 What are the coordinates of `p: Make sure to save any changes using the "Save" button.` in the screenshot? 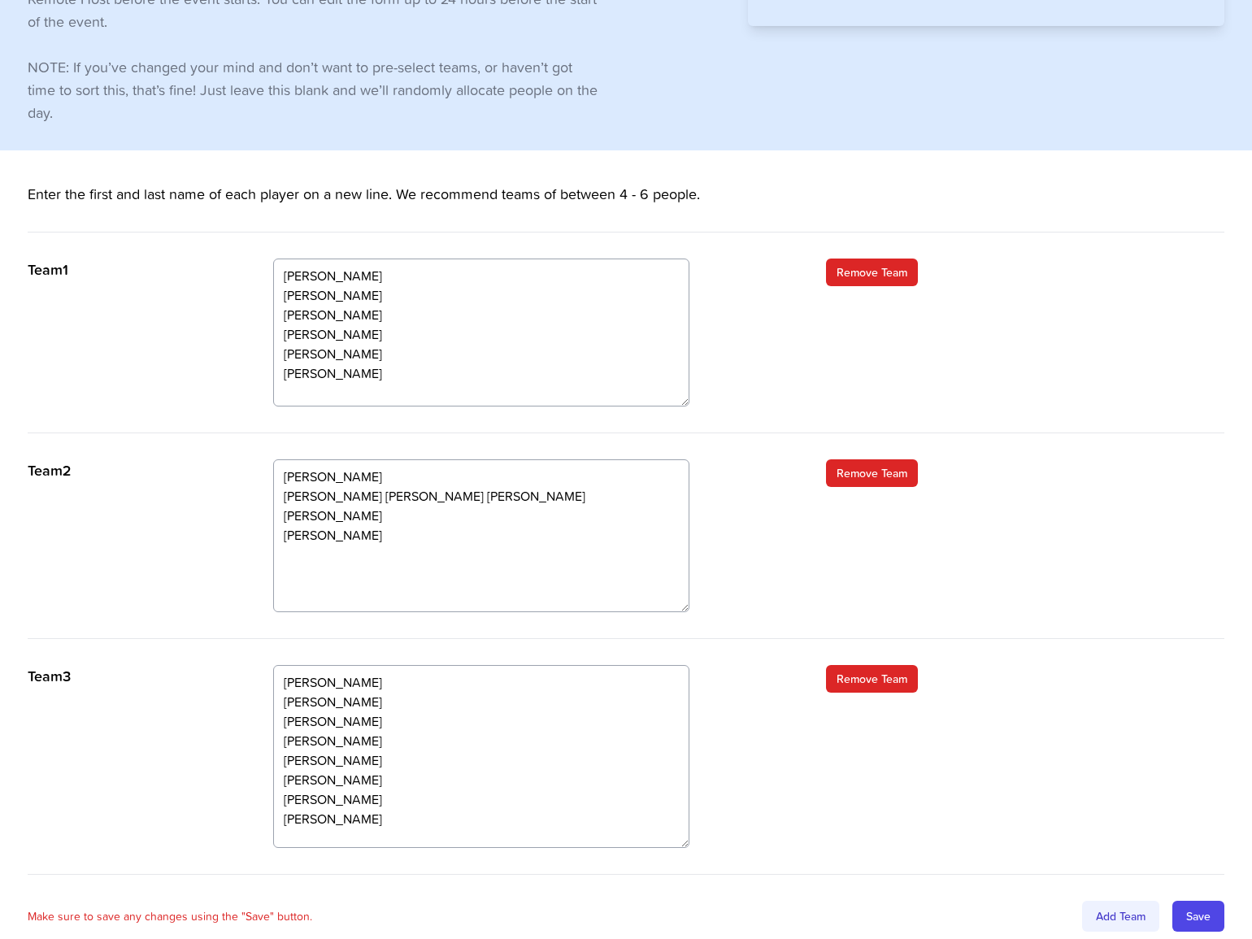 It's located at (170, 916).